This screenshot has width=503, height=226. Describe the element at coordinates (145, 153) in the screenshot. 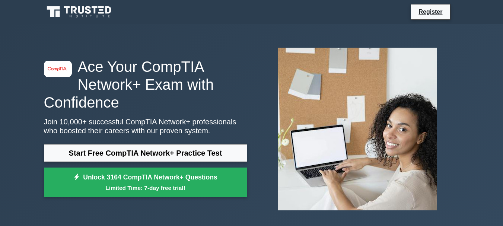

I see `a: Start Free CompTIA Network+ Practice Test` at that location.